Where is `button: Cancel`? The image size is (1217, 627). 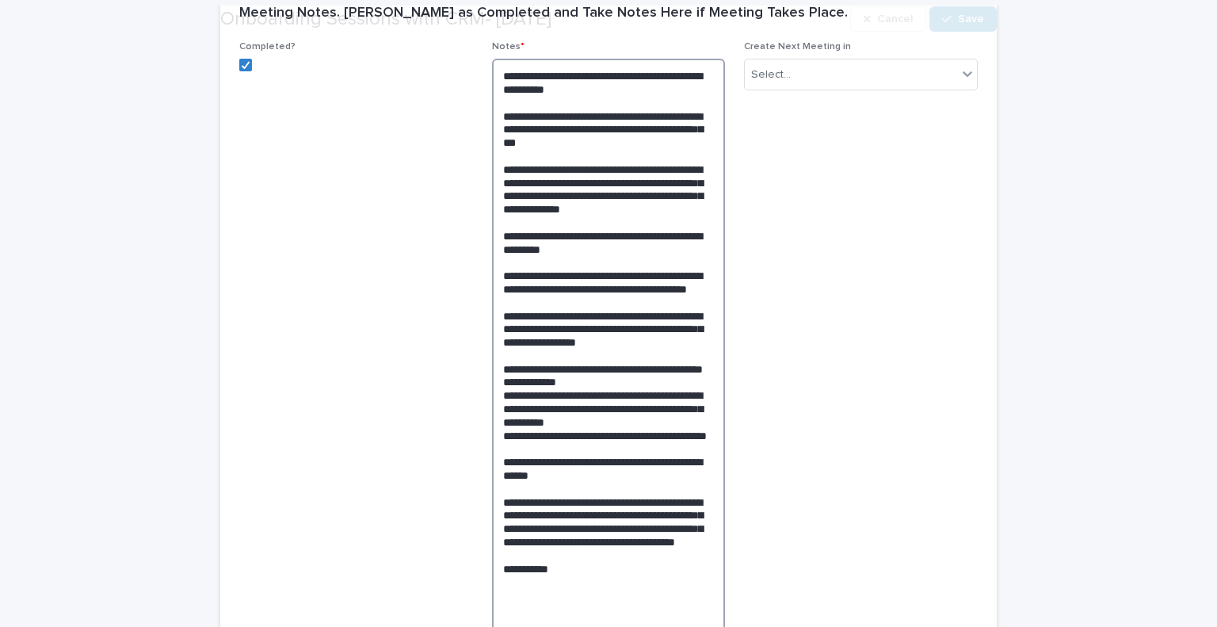 button: Cancel is located at coordinates (888, 19).